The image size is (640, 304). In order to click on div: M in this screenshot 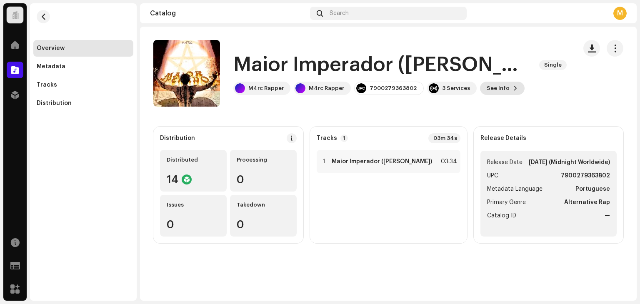, I will do `click(620, 13)`.